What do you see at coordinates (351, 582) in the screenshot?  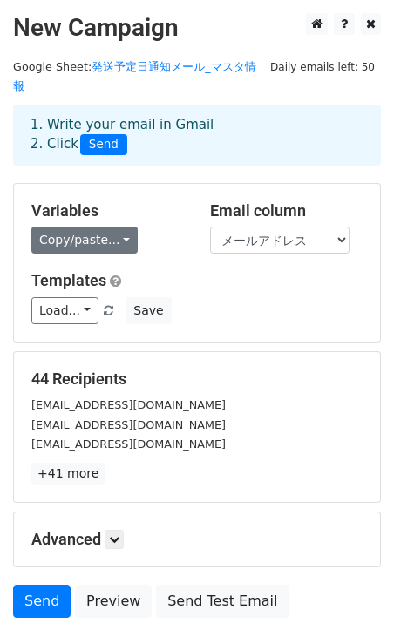 I see `div: チャットウィジェット` at bounding box center [351, 582].